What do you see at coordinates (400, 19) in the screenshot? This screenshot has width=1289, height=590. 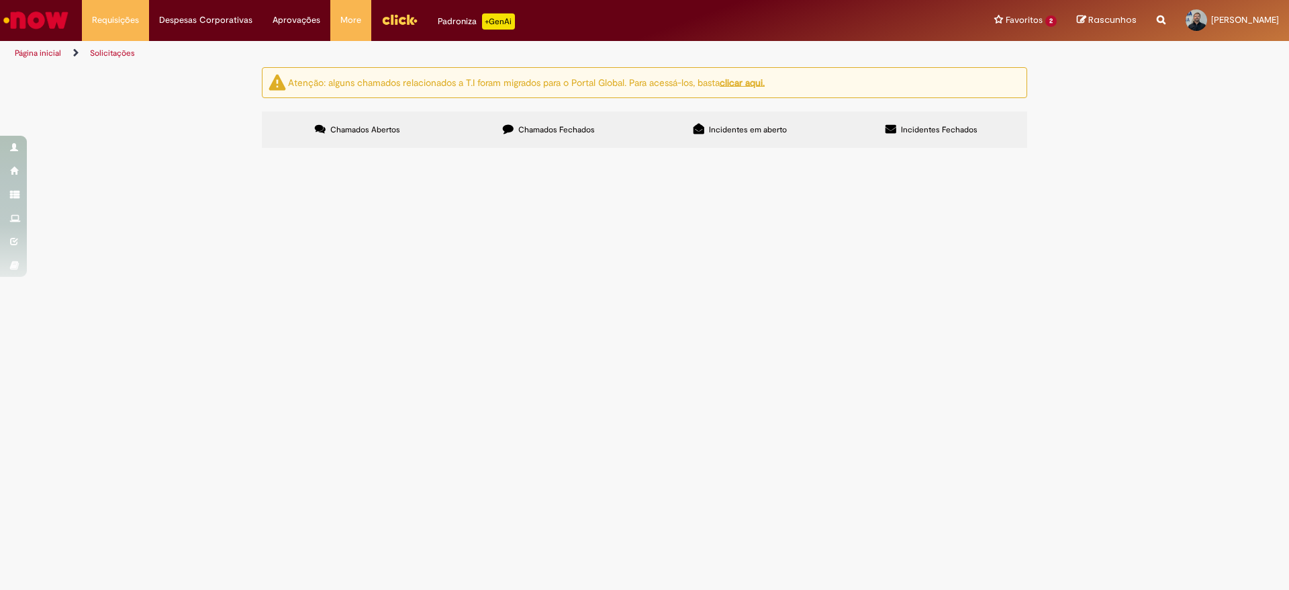 I see `img: click_logo_yellow_360x200.png` at bounding box center [400, 19].